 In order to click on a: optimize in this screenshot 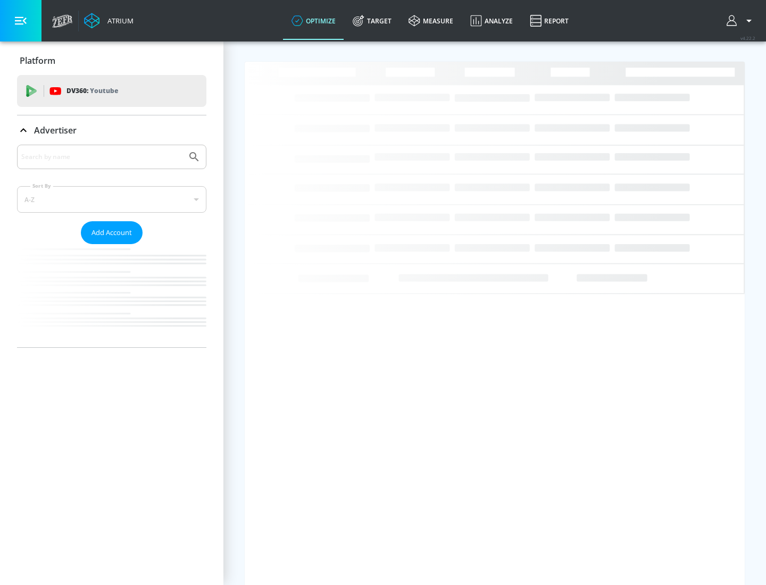, I will do `click(313, 21)`.